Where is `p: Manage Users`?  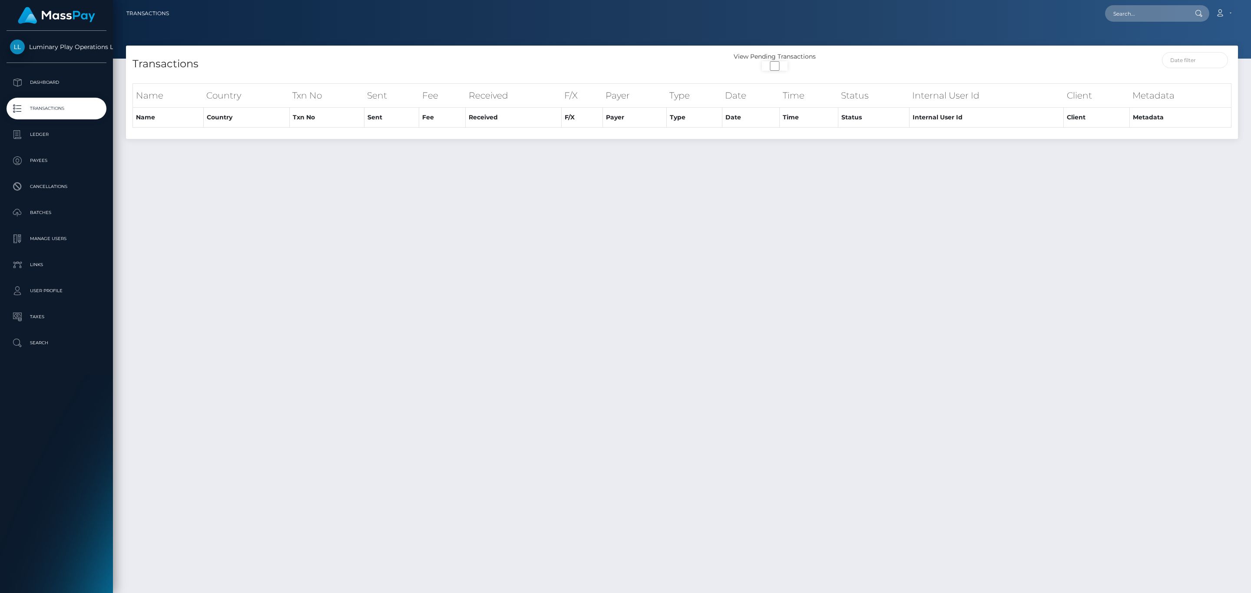 p: Manage Users is located at coordinates (56, 239).